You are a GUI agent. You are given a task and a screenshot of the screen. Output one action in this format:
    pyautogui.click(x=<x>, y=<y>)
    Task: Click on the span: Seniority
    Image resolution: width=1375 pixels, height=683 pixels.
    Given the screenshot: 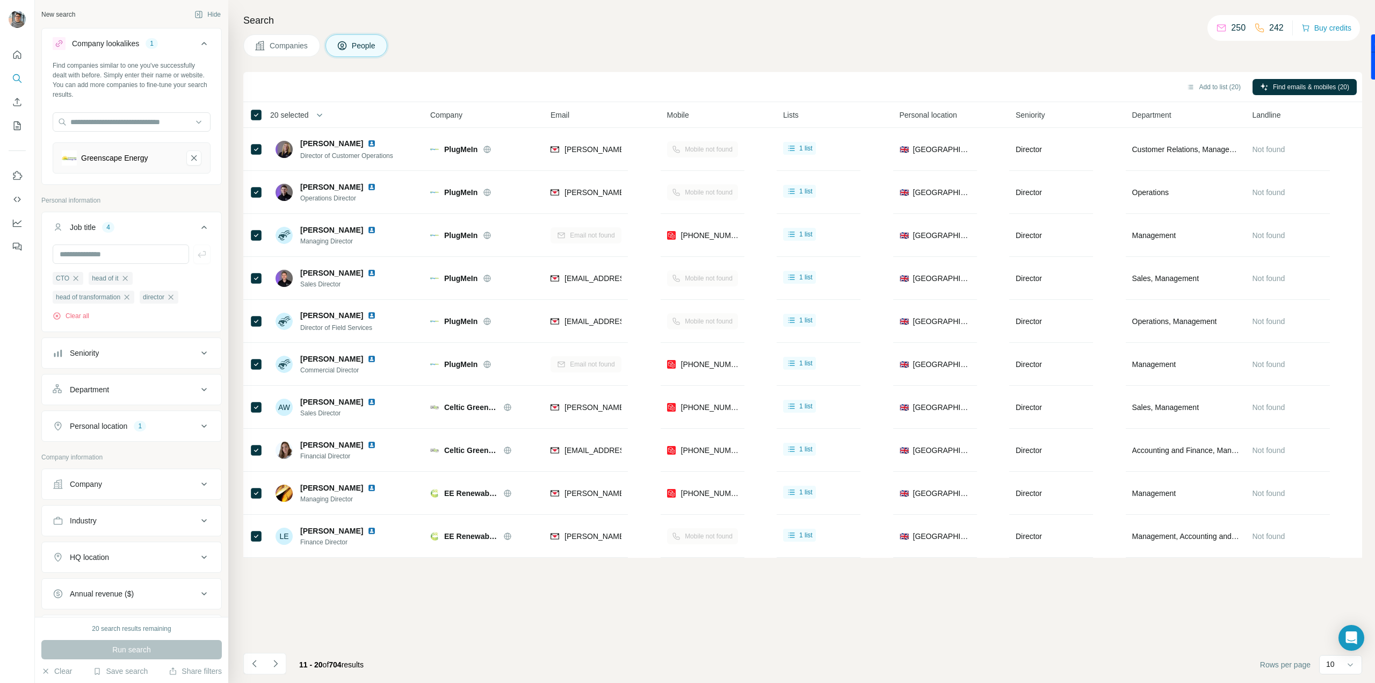 What is the action you would take?
    pyautogui.click(x=1031, y=115)
    